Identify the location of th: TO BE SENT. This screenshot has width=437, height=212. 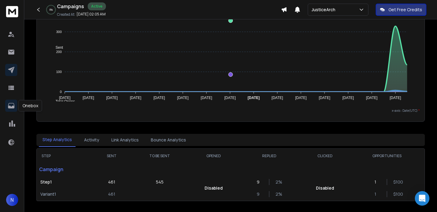
(159, 156).